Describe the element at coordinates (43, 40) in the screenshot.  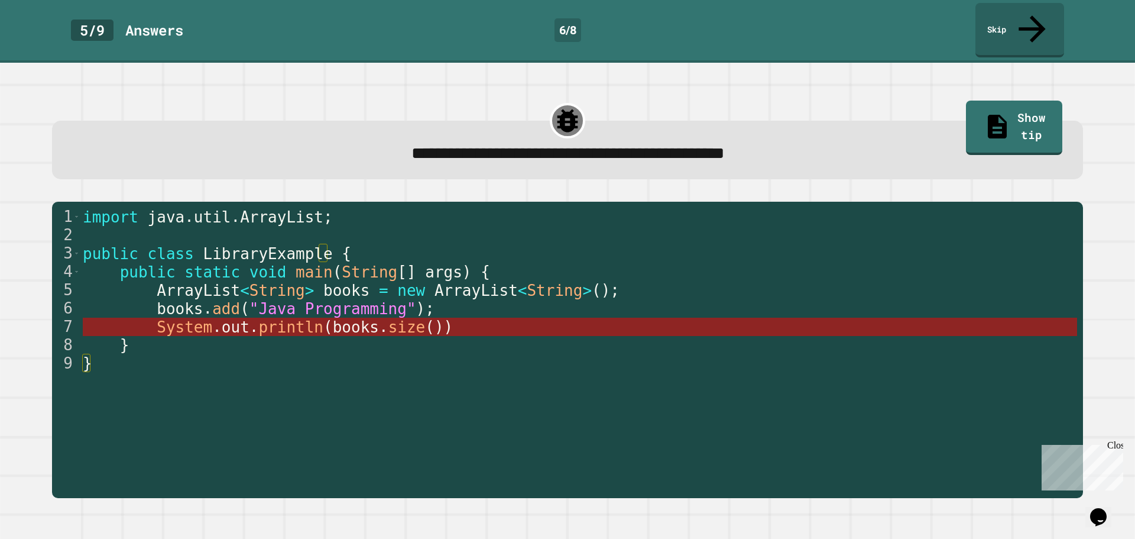
I see `div: Chat with us now!Close` at that location.